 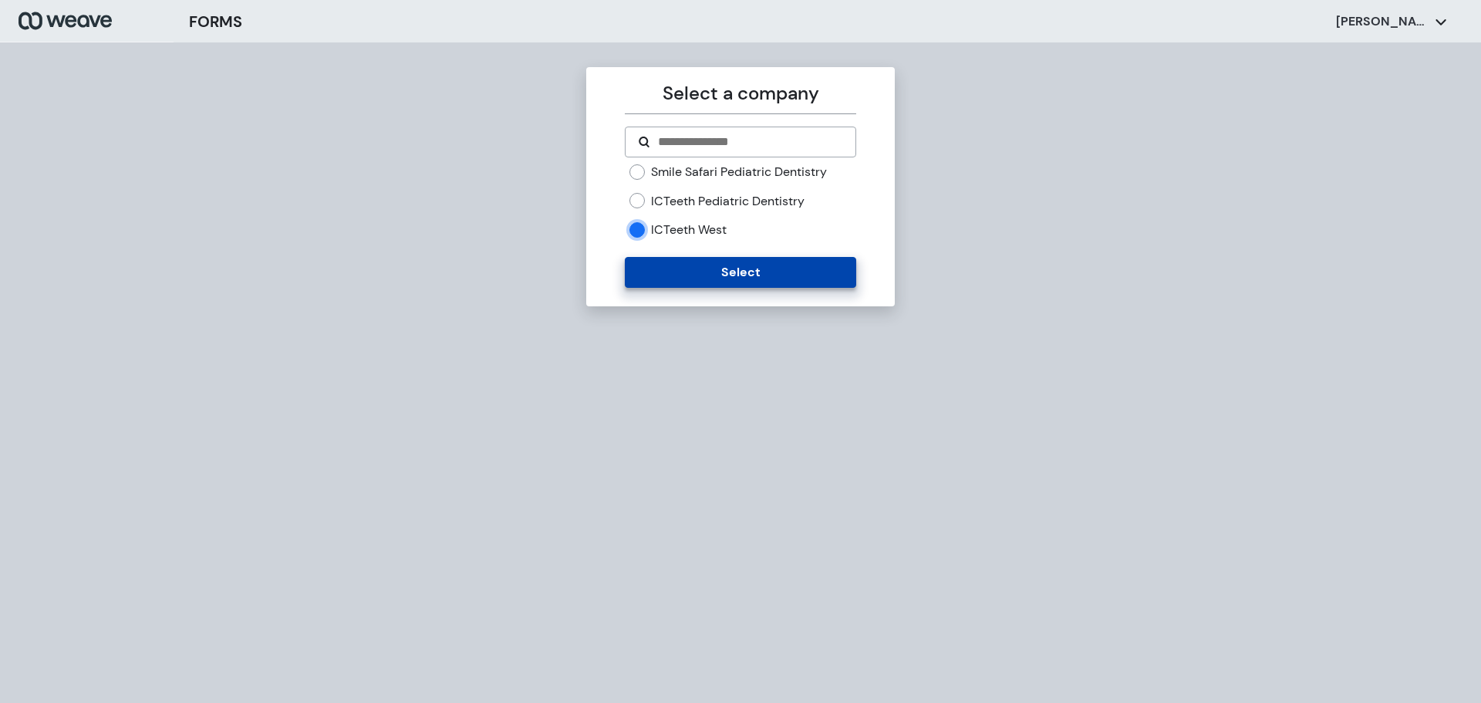 I want to click on h3: FORMS, so click(x=215, y=22).